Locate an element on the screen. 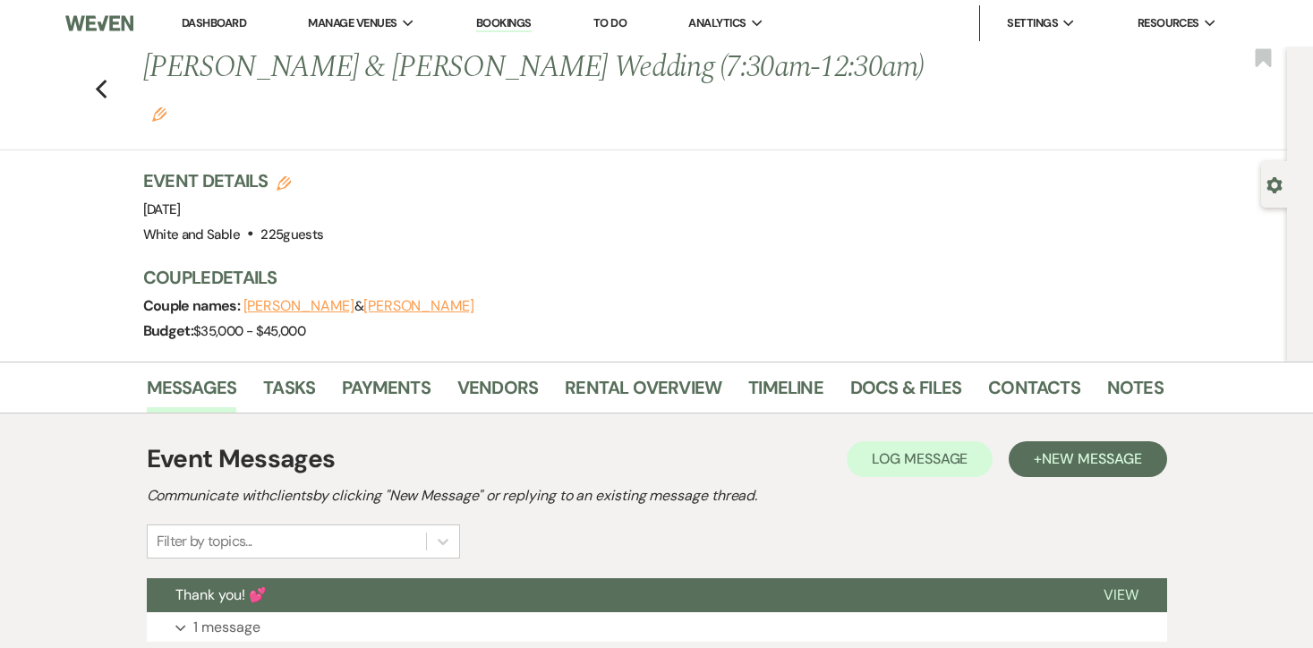 The width and height of the screenshot is (1313, 648). span: Thank you! 💕 is located at coordinates (221, 594).